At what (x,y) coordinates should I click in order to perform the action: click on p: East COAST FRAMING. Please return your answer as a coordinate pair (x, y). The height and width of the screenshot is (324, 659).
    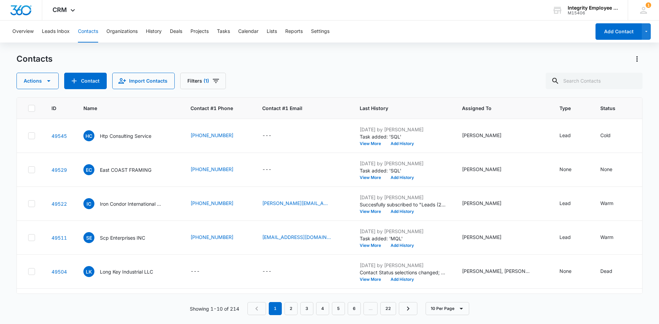
    Looking at the image, I should click on (126, 170).